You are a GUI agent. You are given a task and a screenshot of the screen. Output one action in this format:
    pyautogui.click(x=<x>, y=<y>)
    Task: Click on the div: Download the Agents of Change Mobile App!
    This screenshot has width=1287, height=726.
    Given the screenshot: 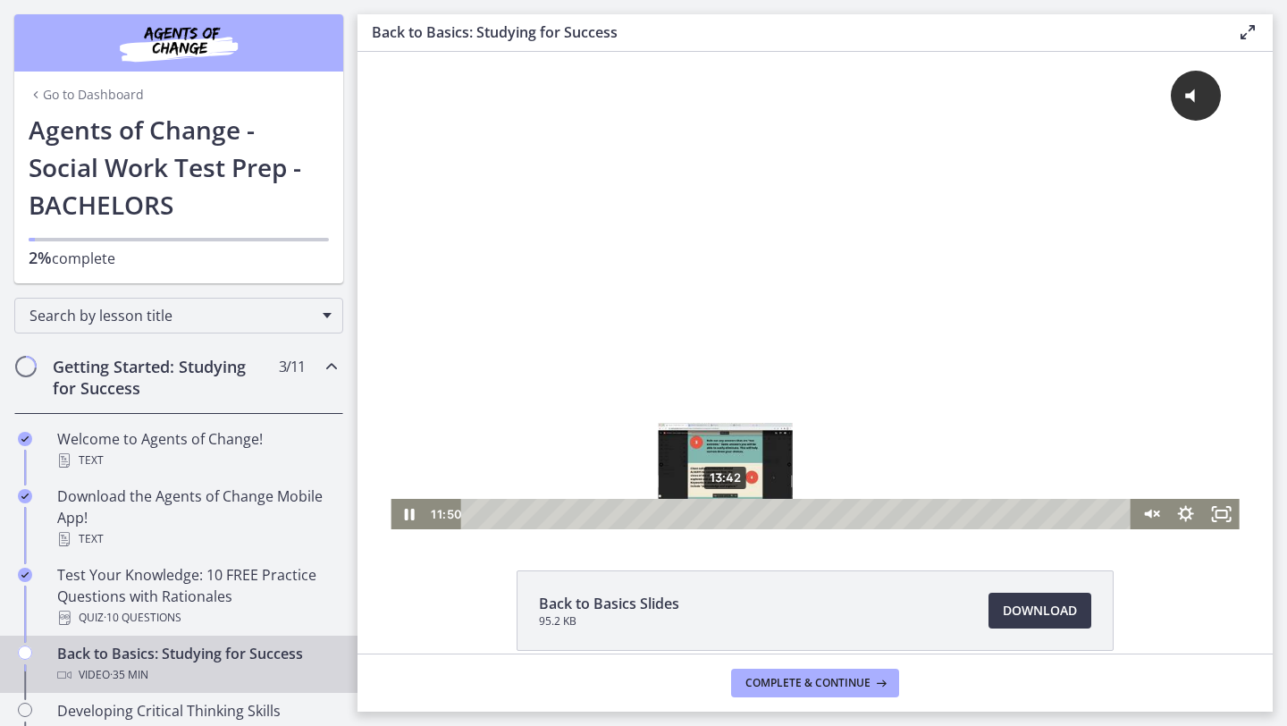 What is the action you would take?
    pyautogui.click(x=197, y=517)
    